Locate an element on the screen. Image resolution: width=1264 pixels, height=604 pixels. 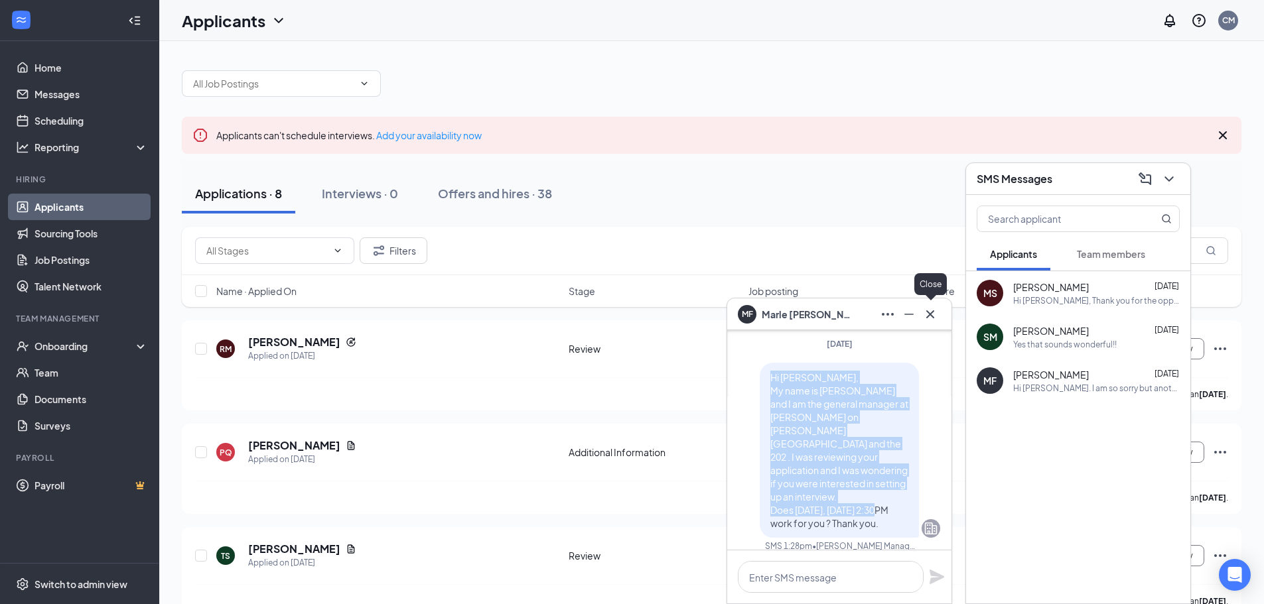
a: Add your availability now is located at coordinates (429, 135).